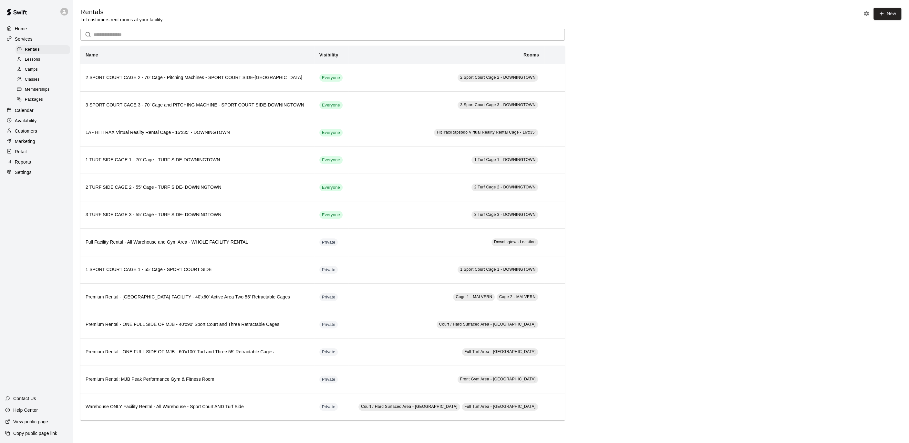  Describe the element at coordinates (36, 172) in the screenshot. I see `div: Settings` at that location.